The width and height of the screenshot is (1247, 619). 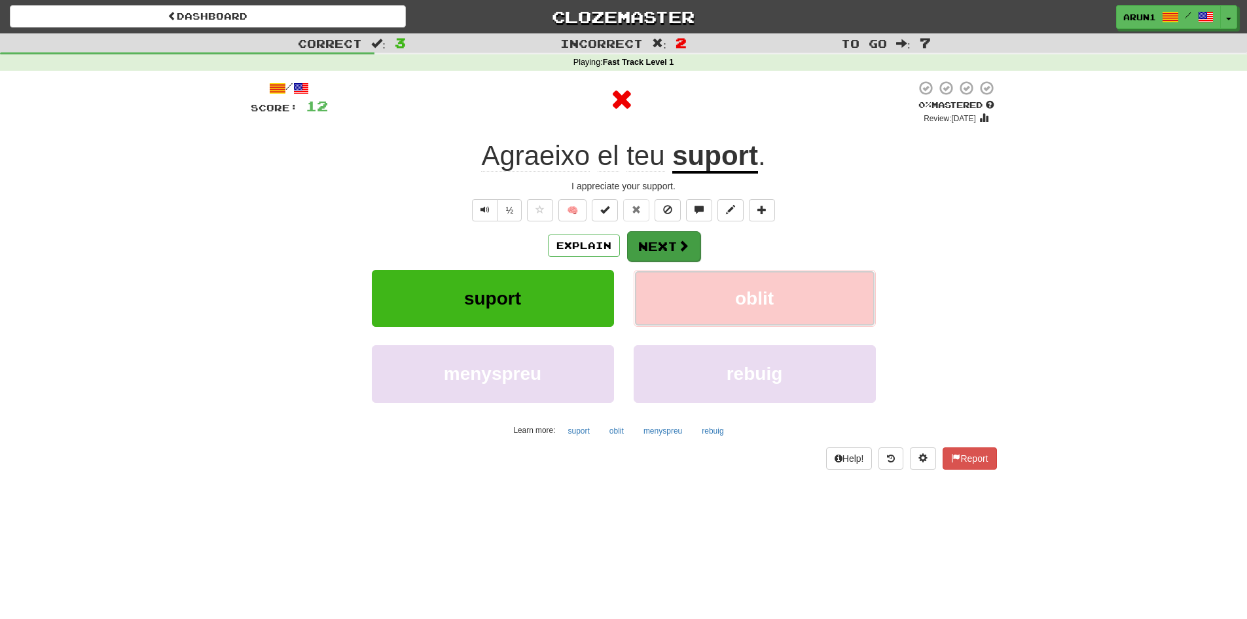 What do you see at coordinates (400, 43) in the screenshot?
I see `span: 3` at bounding box center [400, 43].